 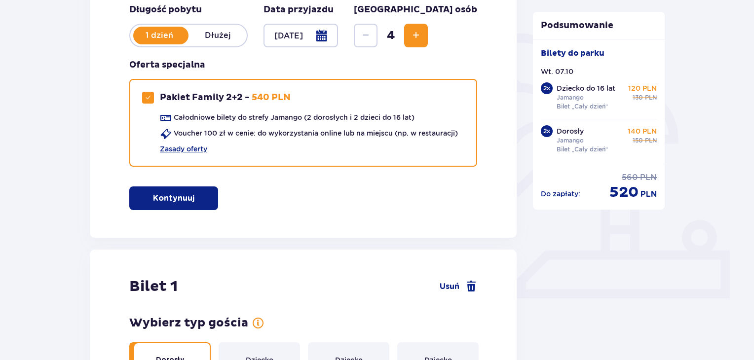 What do you see at coordinates (643, 88) in the screenshot?
I see `p: 120 PLN` at bounding box center [643, 88].